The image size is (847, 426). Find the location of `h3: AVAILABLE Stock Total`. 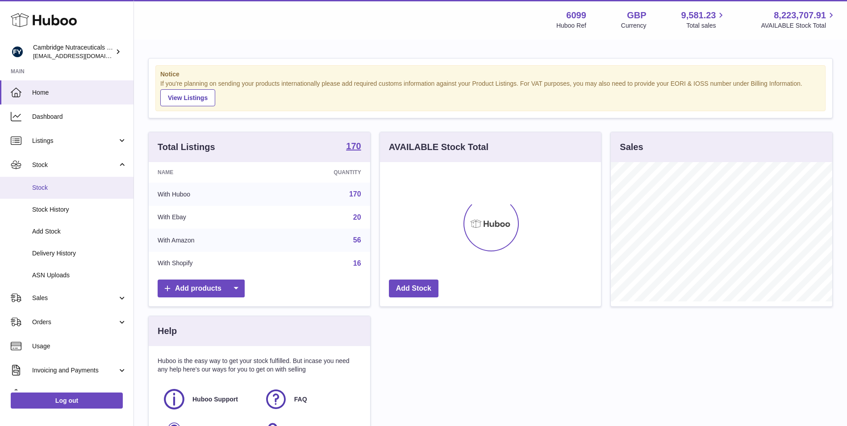

h3: AVAILABLE Stock Total is located at coordinates (438, 147).